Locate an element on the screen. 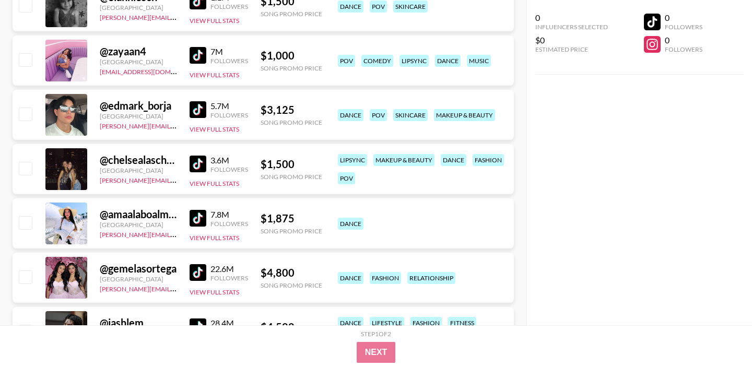  div: $ 3,125 is located at coordinates (291, 110).